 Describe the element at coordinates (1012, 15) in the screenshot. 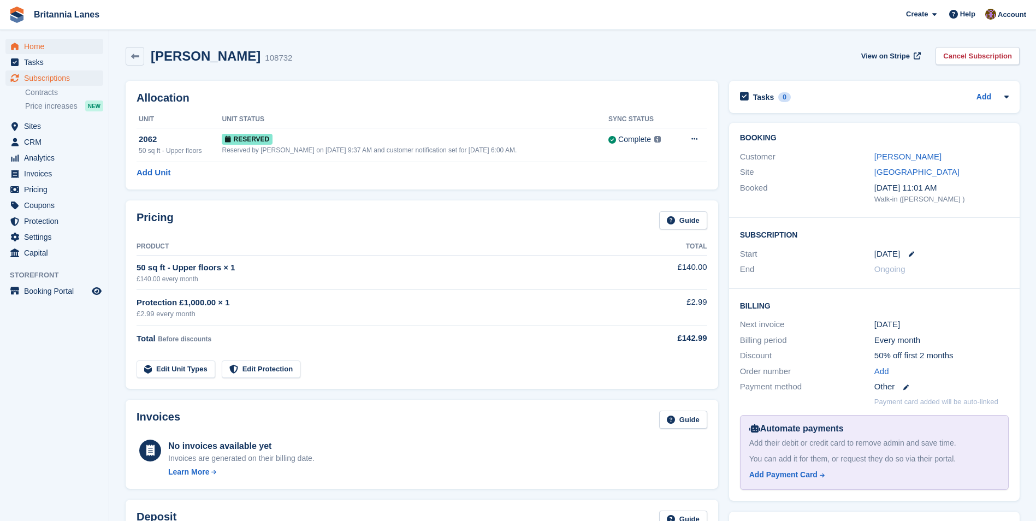

I see `span: Account` at that location.